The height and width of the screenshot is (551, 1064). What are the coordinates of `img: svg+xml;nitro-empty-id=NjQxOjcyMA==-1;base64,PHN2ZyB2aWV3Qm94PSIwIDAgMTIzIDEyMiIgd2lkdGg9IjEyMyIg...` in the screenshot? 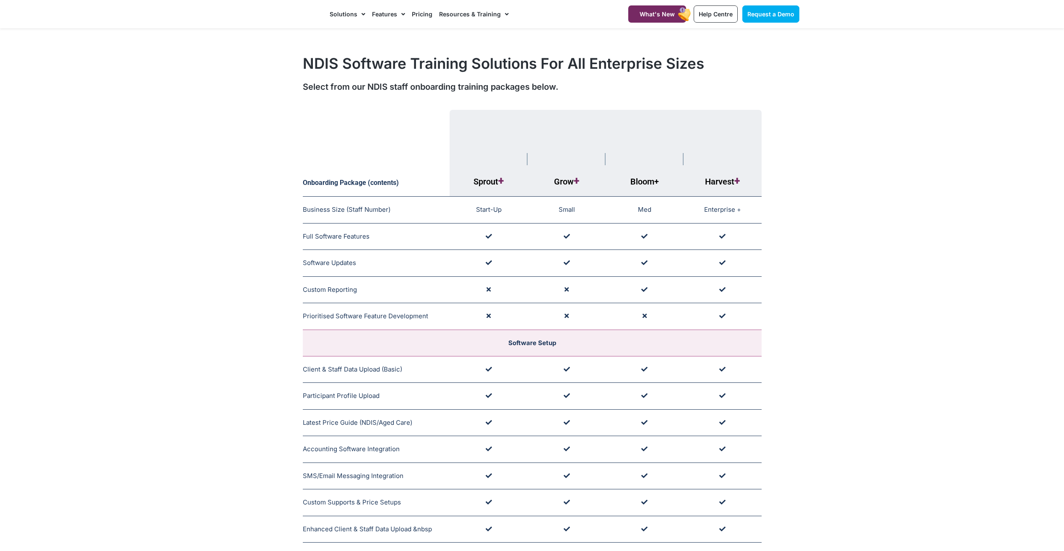 It's located at (644, 147).